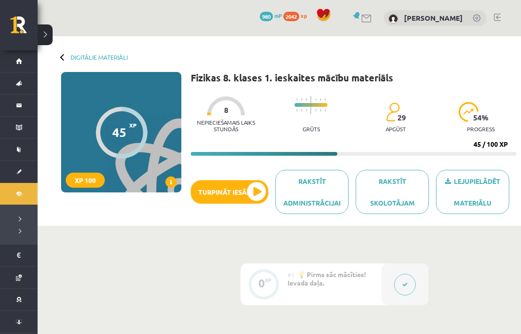 This screenshot has width=521, height=334. I want to click on span: 29, so click(402, 117).